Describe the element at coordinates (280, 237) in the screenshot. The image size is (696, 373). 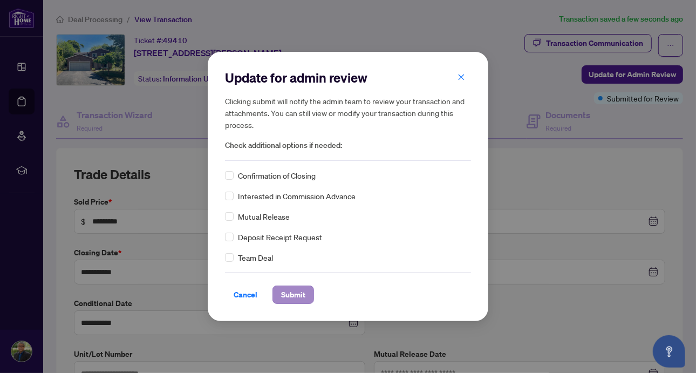
I see `span: Deposit Receipt Request` at that location.